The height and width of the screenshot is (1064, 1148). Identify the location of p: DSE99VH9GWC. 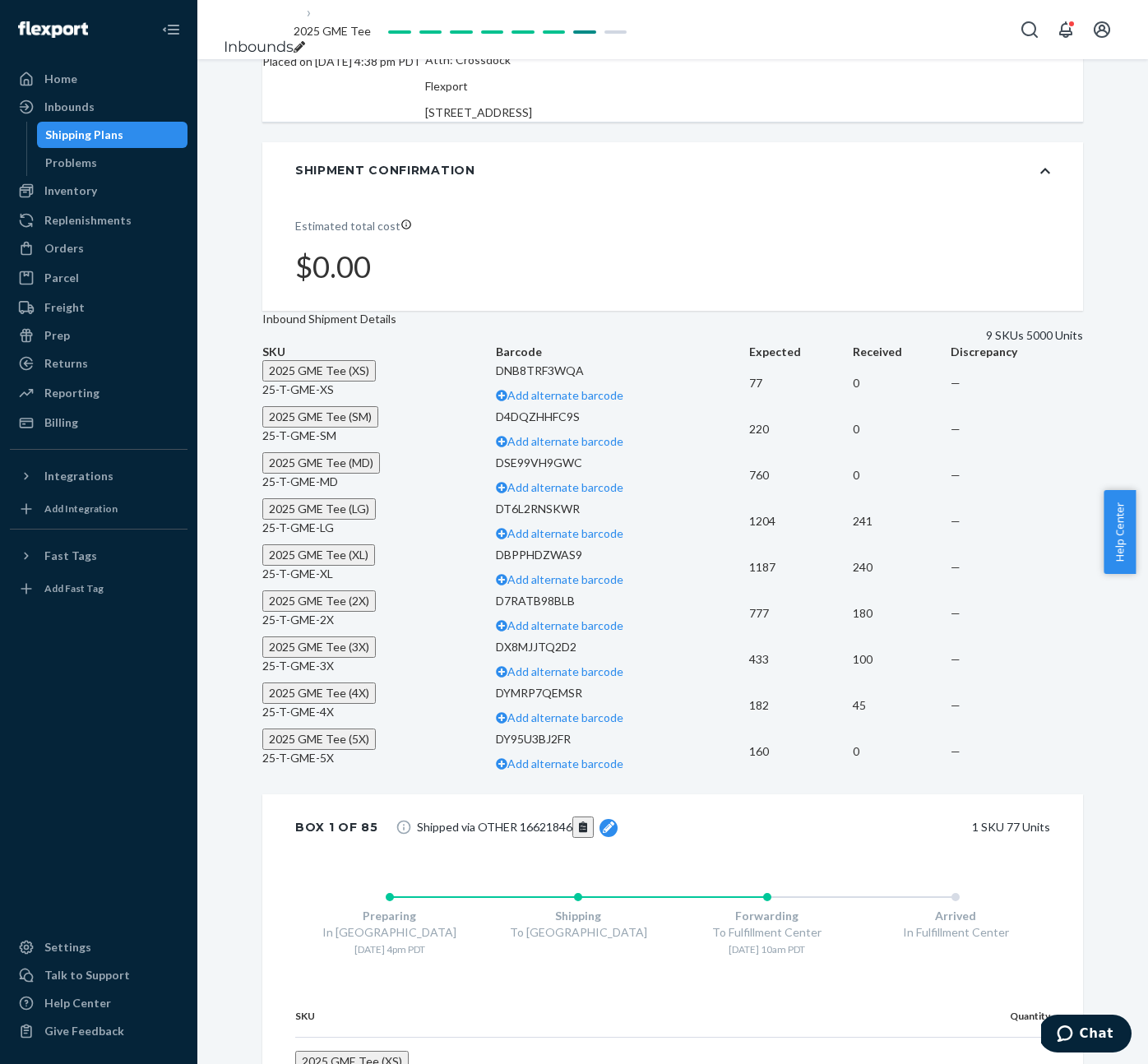
(623, 463).